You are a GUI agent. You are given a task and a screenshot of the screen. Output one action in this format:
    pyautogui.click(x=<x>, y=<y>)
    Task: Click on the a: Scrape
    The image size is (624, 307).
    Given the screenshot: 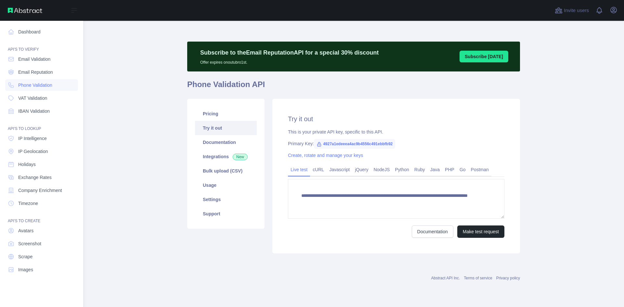 What is the action you would take?
    pyautogui.click(x=42, y=257)
    